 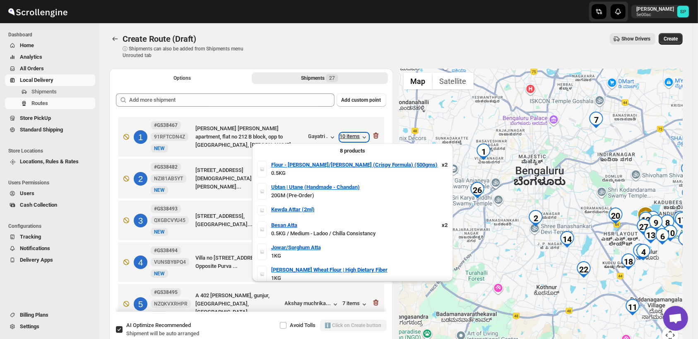 What do you see at coordinates (445, 225) in the screenshot?
I see `strong: x 2` at bounding box center [445, 225].